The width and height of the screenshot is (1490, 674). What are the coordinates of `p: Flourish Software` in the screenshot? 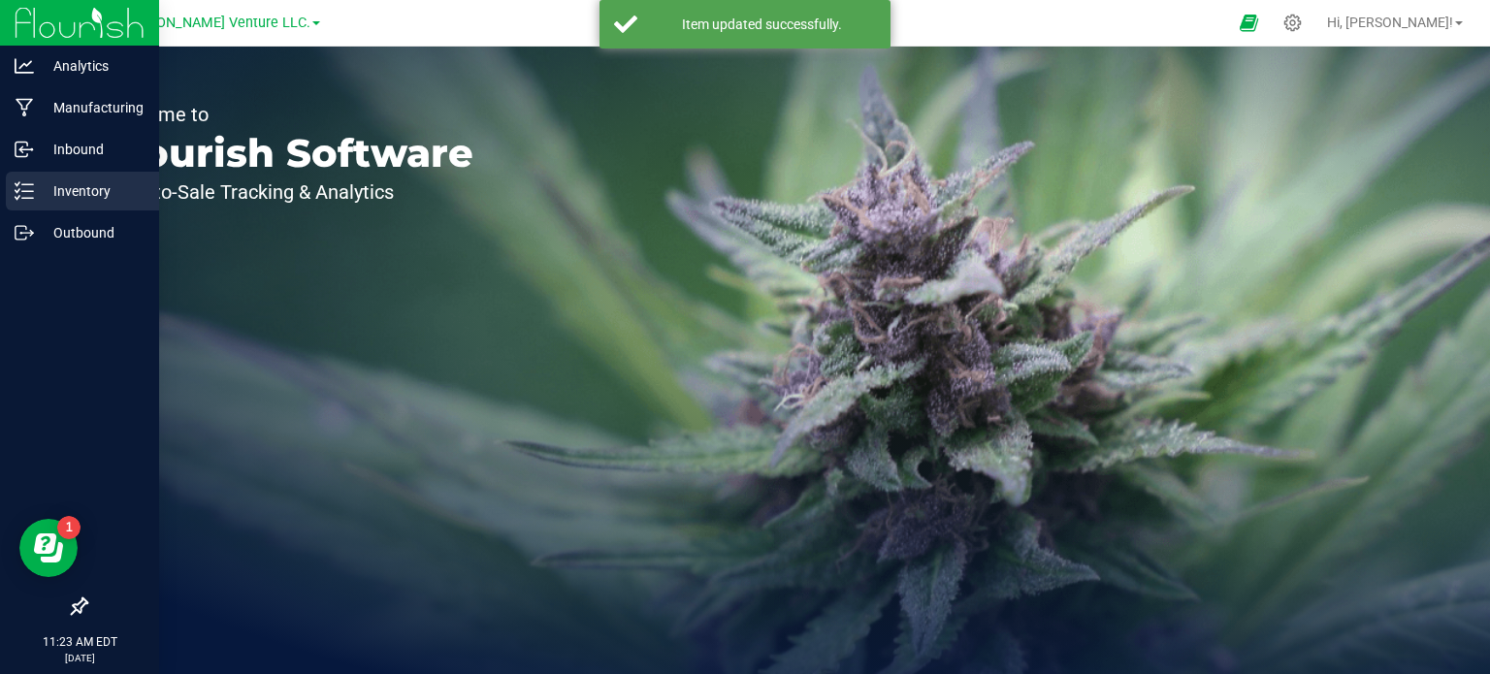 It's located at (289, 153).